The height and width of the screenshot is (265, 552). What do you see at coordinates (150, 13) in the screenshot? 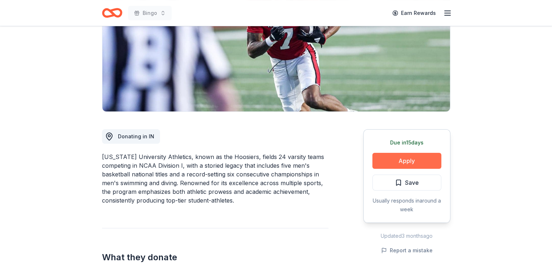
I see `span: Bingo` at bounding box center [150, 13].